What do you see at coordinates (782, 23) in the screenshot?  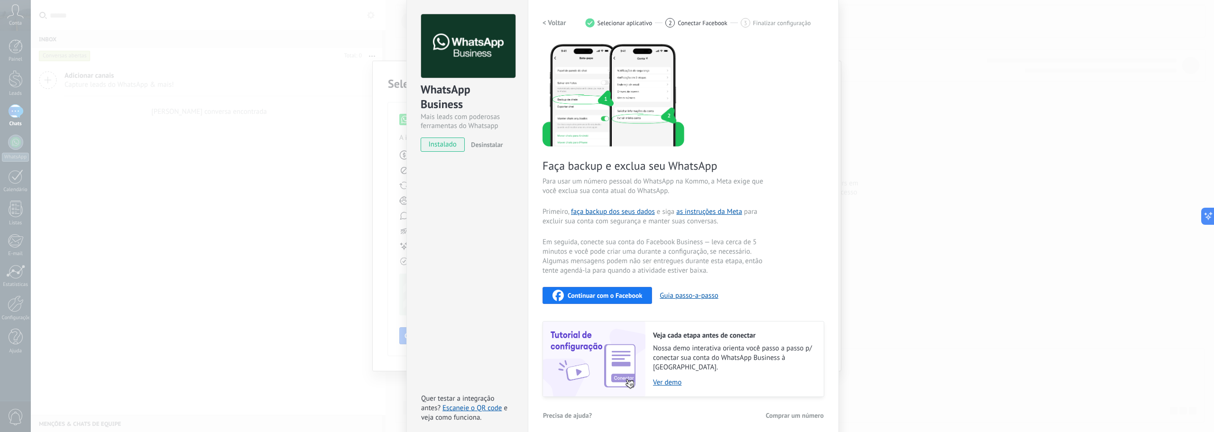 I see `span: Finalizar configuração` at bounding box center [782, 23].